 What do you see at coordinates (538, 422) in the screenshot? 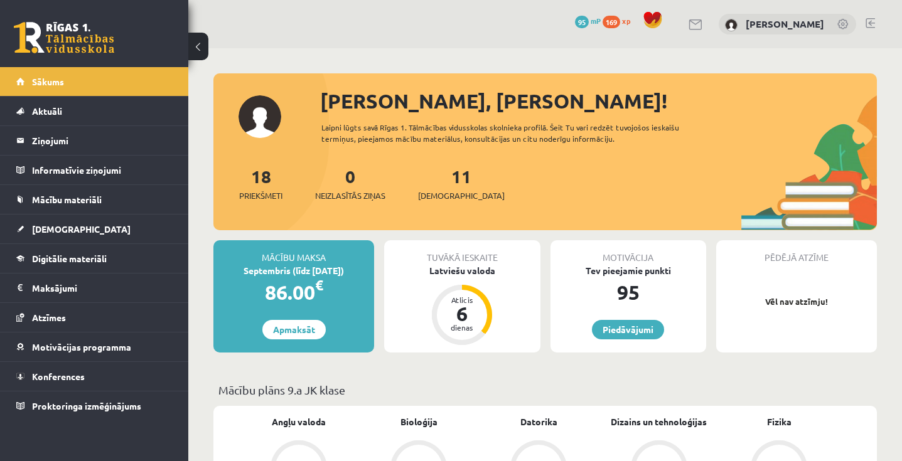
I see `a: Datorika` at bounding box center [538, 422].